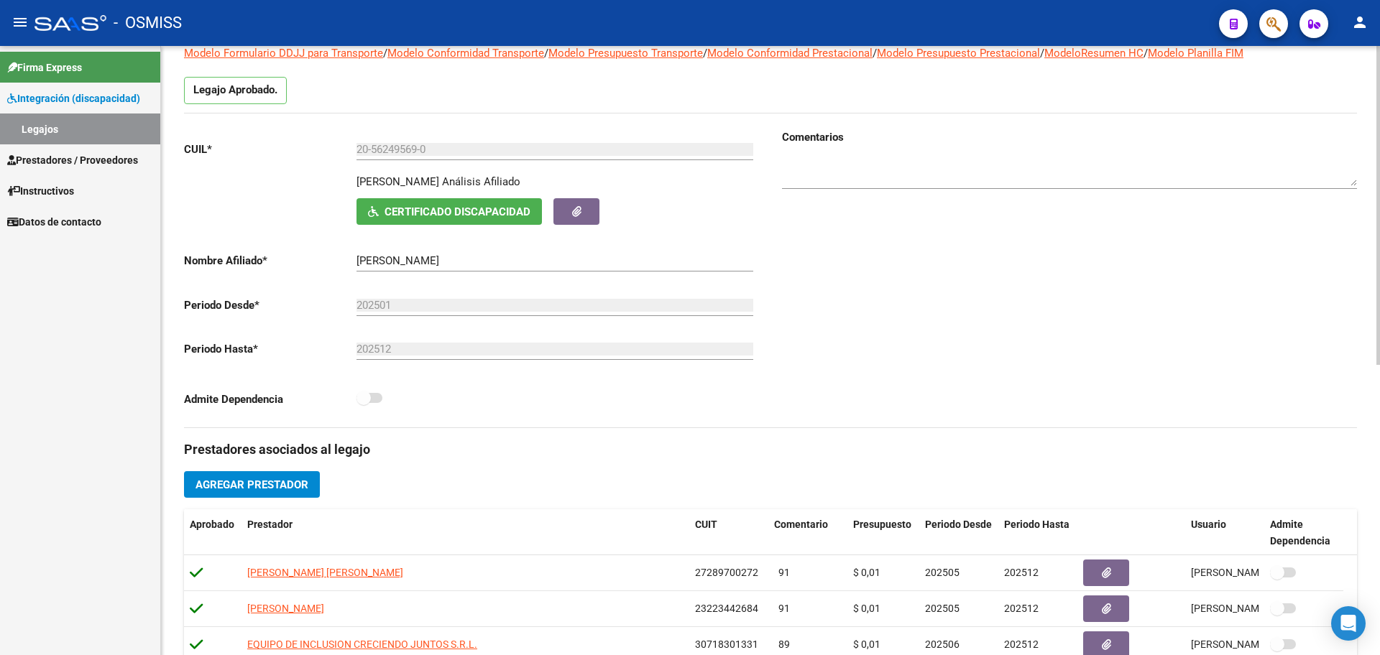 This screenshot has width=1380, height=655. What do you see at coordinates (235, 91) in the screenshot?
I see `p: Legajo Aprobado.` at bounding box center [235, 91].